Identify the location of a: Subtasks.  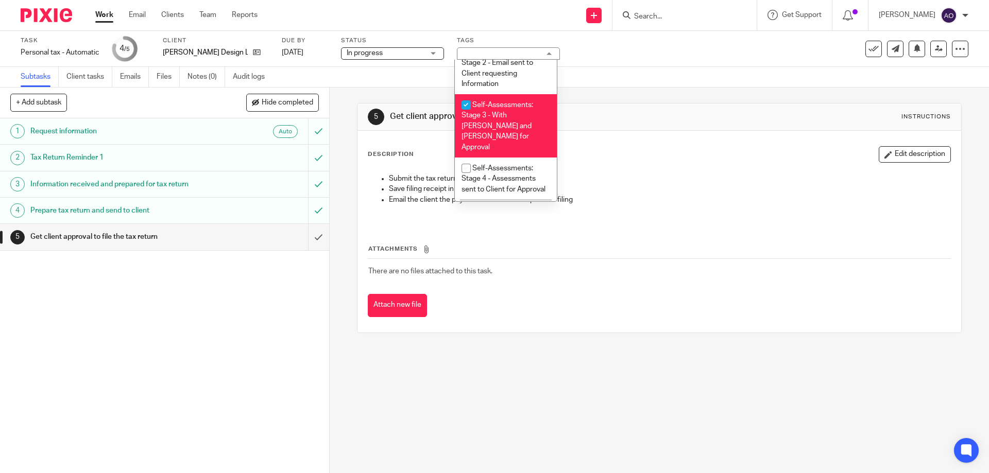
(40, 77).